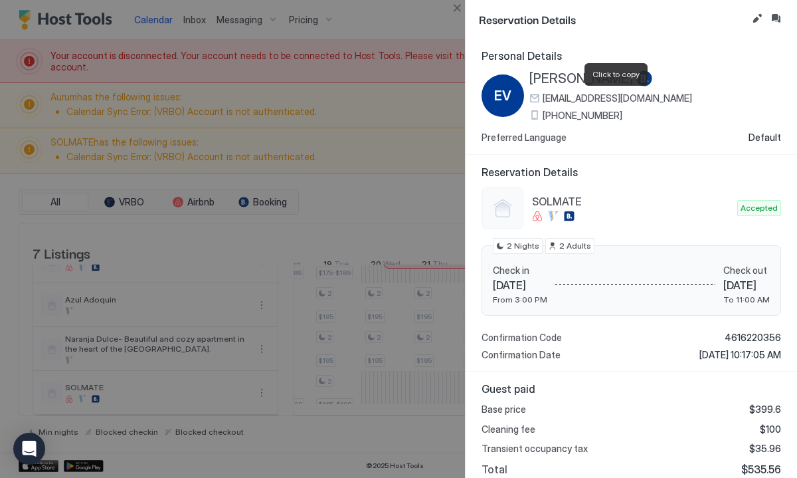  I want to click on span: Personal Details, so click(631, 56).